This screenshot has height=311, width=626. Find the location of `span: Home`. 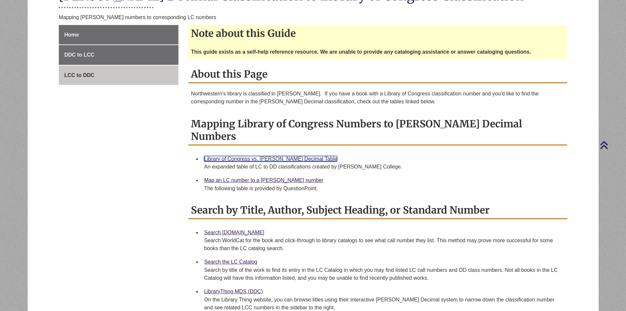

span: Home is located at coordinates (72, 35).